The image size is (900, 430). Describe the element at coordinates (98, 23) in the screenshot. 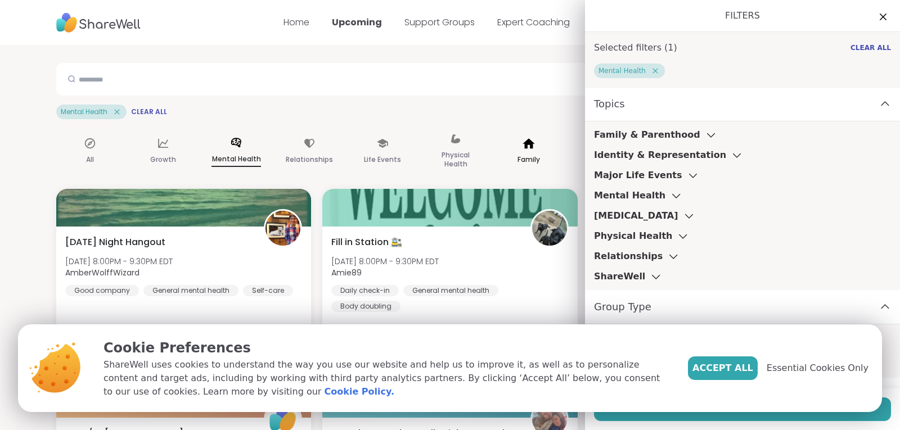

I see `img: ShareWell Nav Logo` at that location.